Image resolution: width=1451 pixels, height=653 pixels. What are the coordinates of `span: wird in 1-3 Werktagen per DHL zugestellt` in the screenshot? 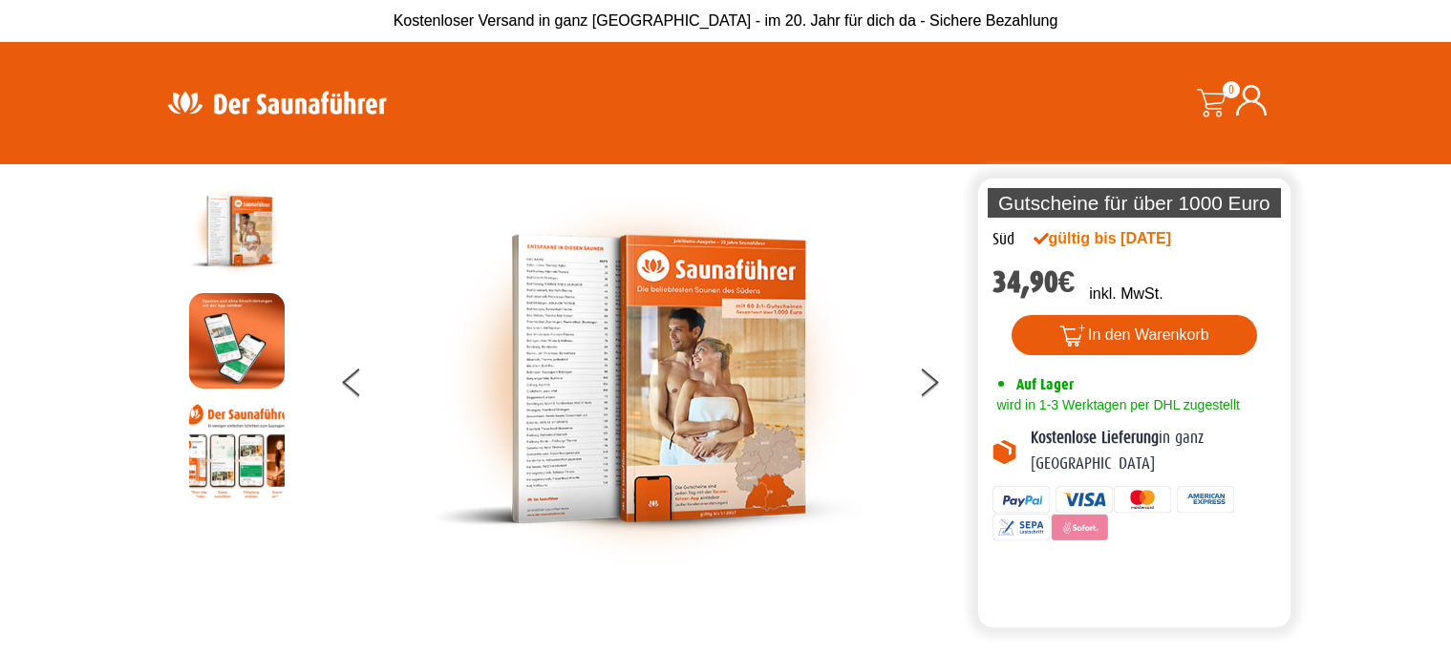 It's located at (1116, 405).